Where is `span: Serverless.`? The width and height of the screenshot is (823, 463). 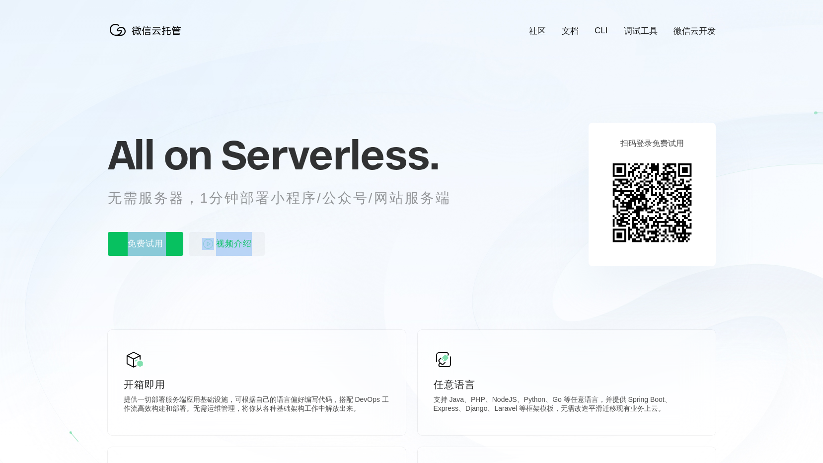 span: Serverless. is located at coordinates (330, 154).